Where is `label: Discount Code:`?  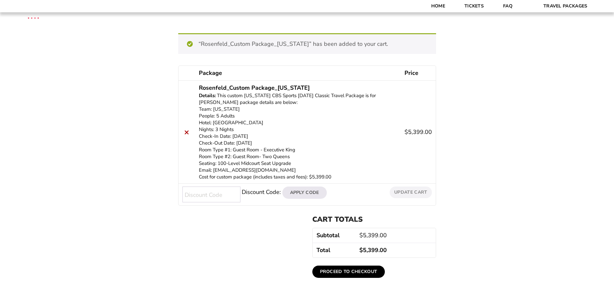 label: Discount Code: is located at coordinates (261, 192).